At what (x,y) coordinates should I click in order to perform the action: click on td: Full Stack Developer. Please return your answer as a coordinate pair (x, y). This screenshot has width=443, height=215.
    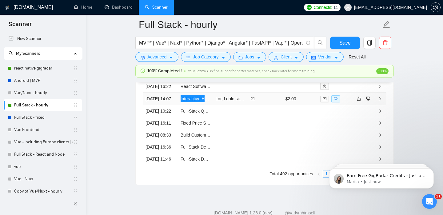
    Looking at the image, I should click on (196, 147).